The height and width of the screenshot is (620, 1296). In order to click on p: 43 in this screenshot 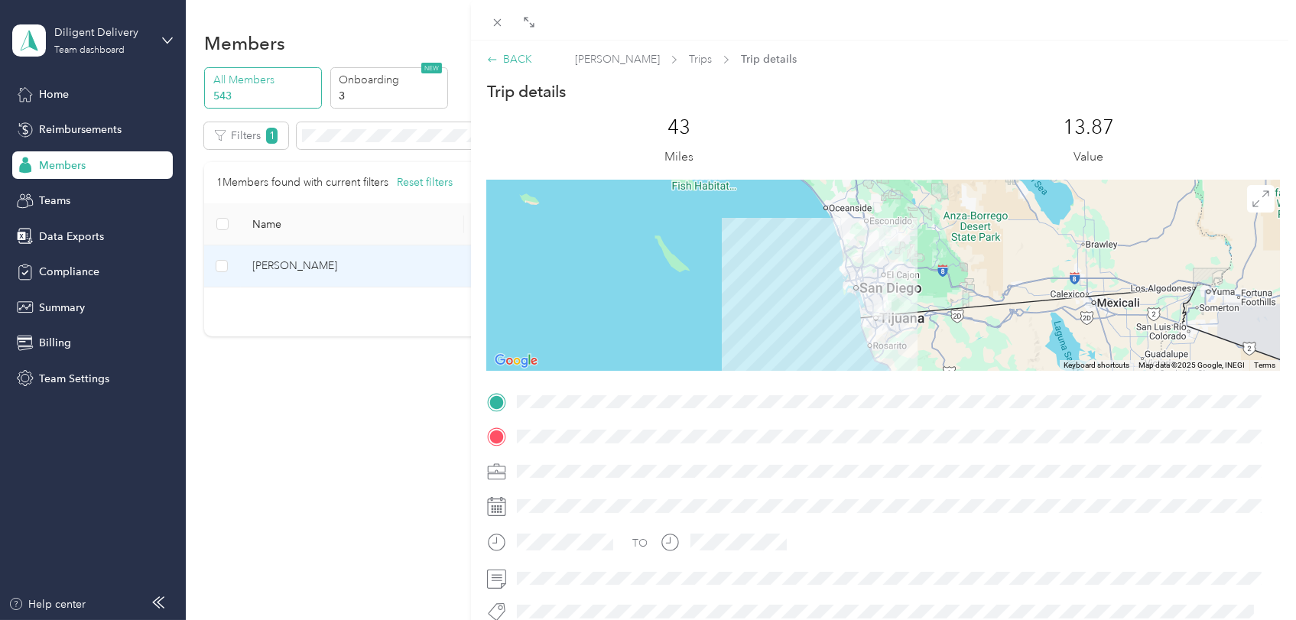, I will do `click(679, 128)`.